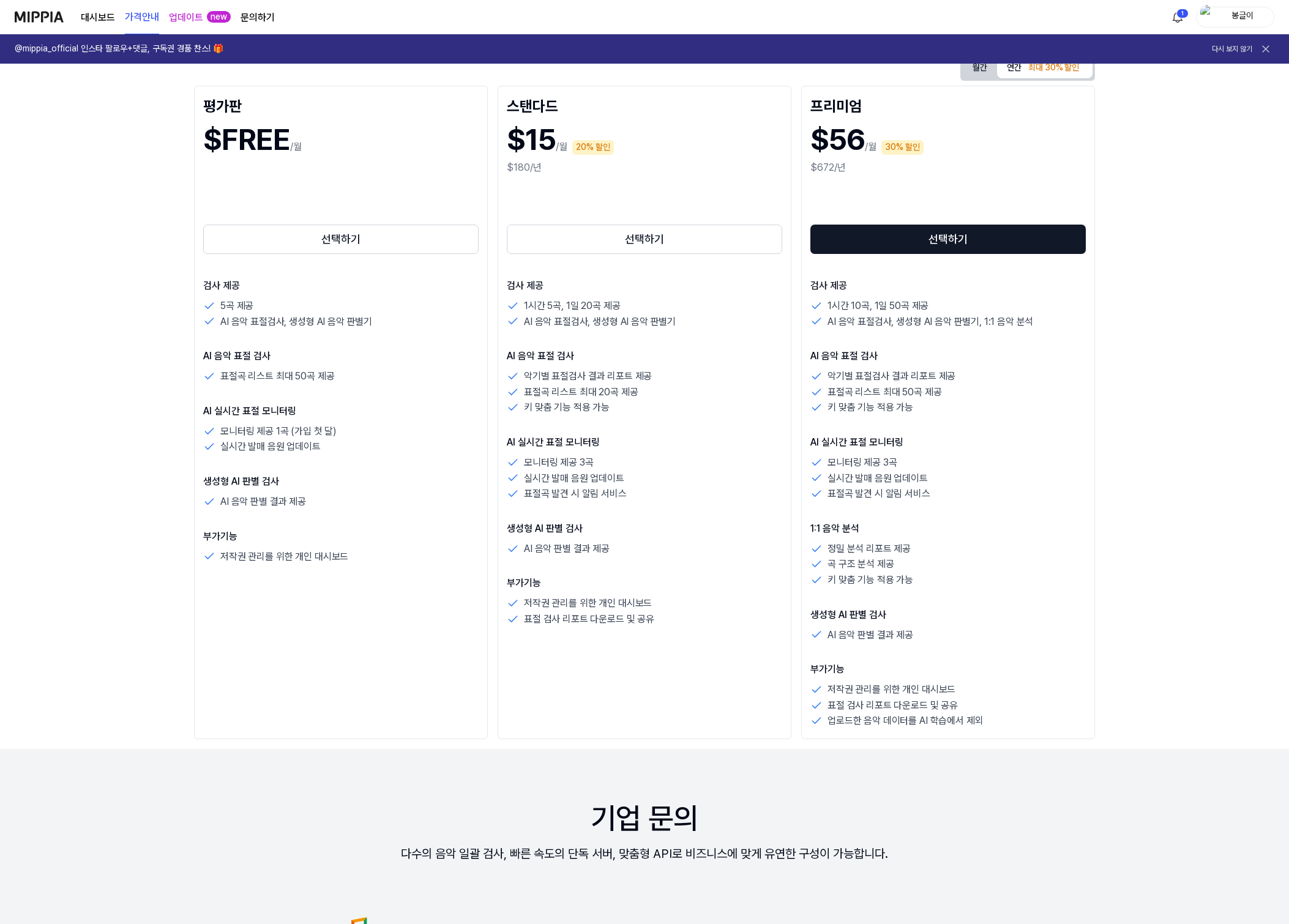 This screenshot has height=924, width=1289. Describe the element at coordinates (837, 139) in the screenshot. I see `h1: $56` at that location.